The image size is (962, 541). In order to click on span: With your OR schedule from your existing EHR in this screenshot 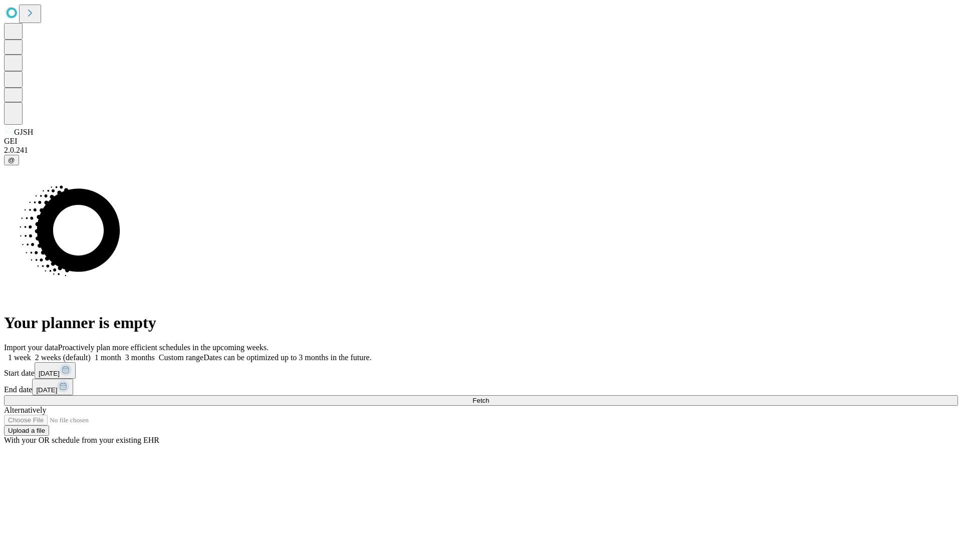, I will do `click(82, 440)`.